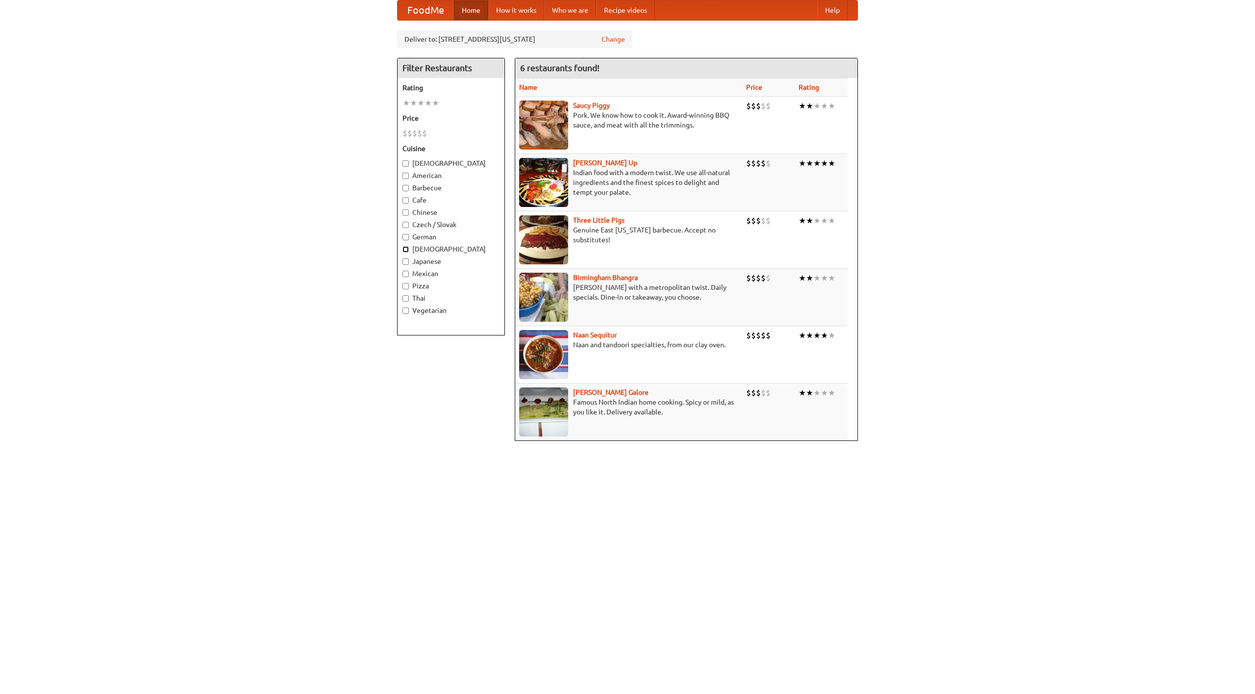 This screenshot has width=1255, height=694. Describe the element at coordinates (528, 87) in the screenshot. I see `a: Name` at that location.